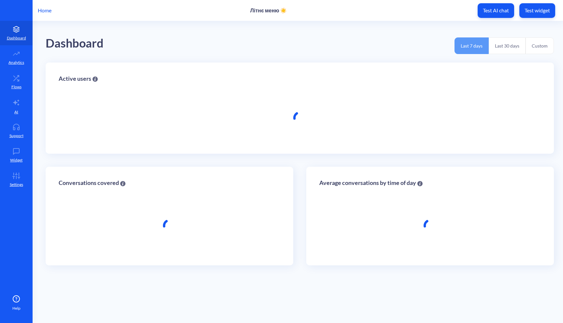 The height and width of the screenshot is (323, 563). What do you see at coordinates (16, 87) in the screenshot?
I see `p: Flows` at bounding box center [16, 87].